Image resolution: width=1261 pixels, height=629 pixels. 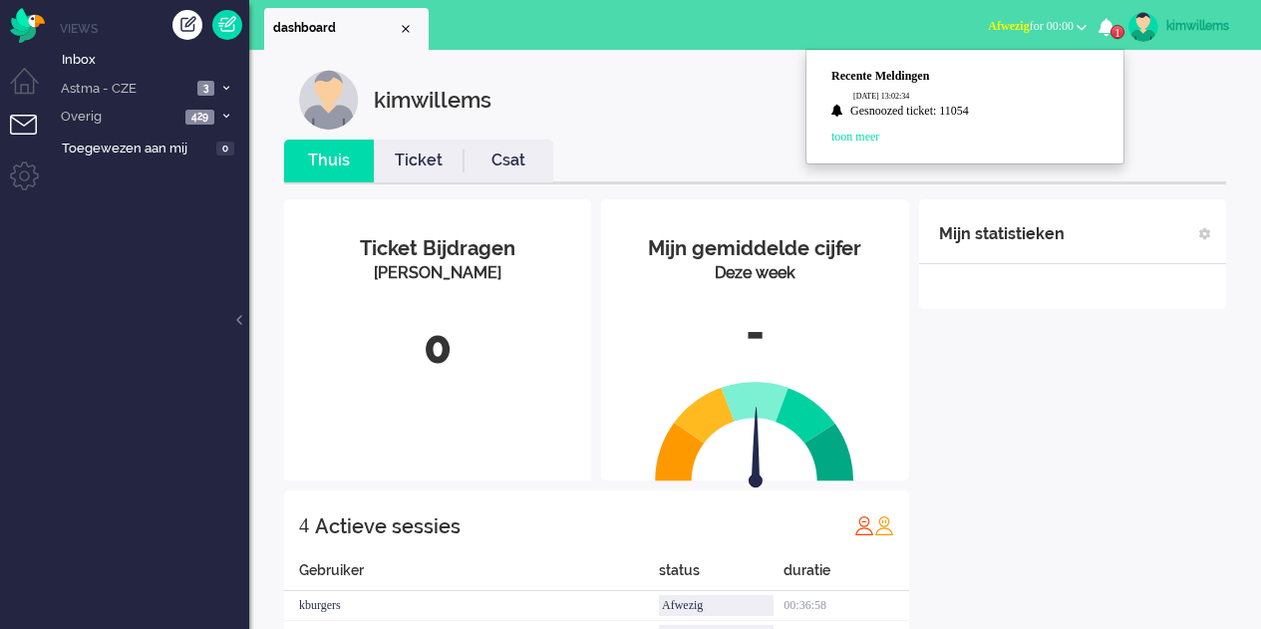 What do you see at coordinates (346, 29) in the screenshot?
I see `li: Dashboard` at bounding box center [346, 29].